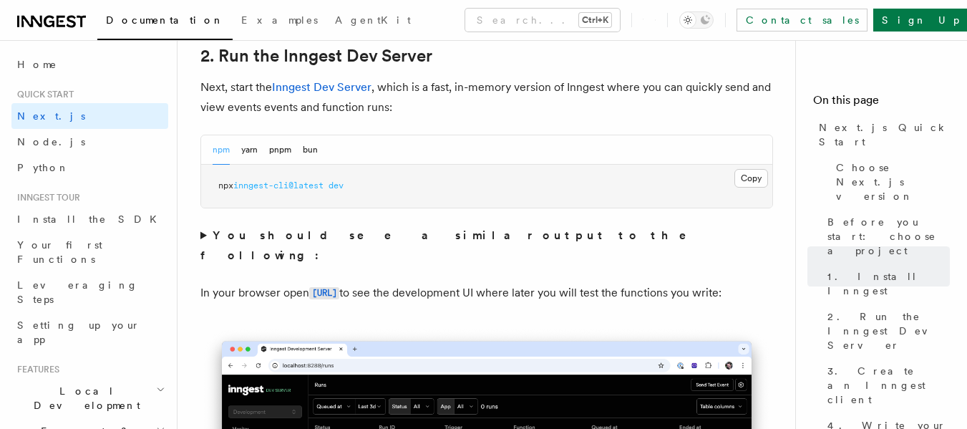  I want to click on a: Choose Next.js version, so click(890, 182).